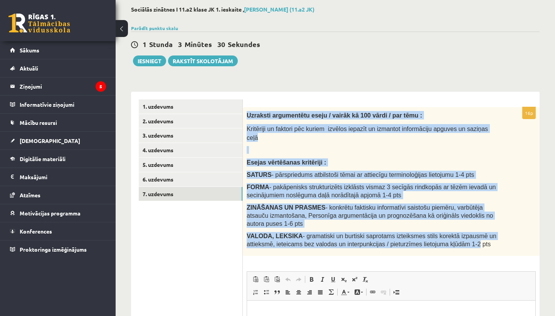  I want to click on a: Proktoringa izmēģinājums, so click(58, 250).